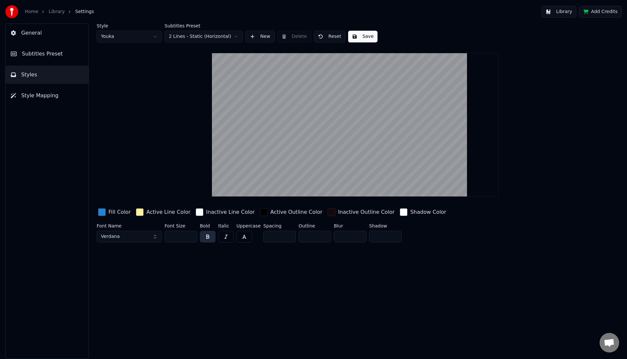  I want to click on span: Verdana, so click(110, 237).